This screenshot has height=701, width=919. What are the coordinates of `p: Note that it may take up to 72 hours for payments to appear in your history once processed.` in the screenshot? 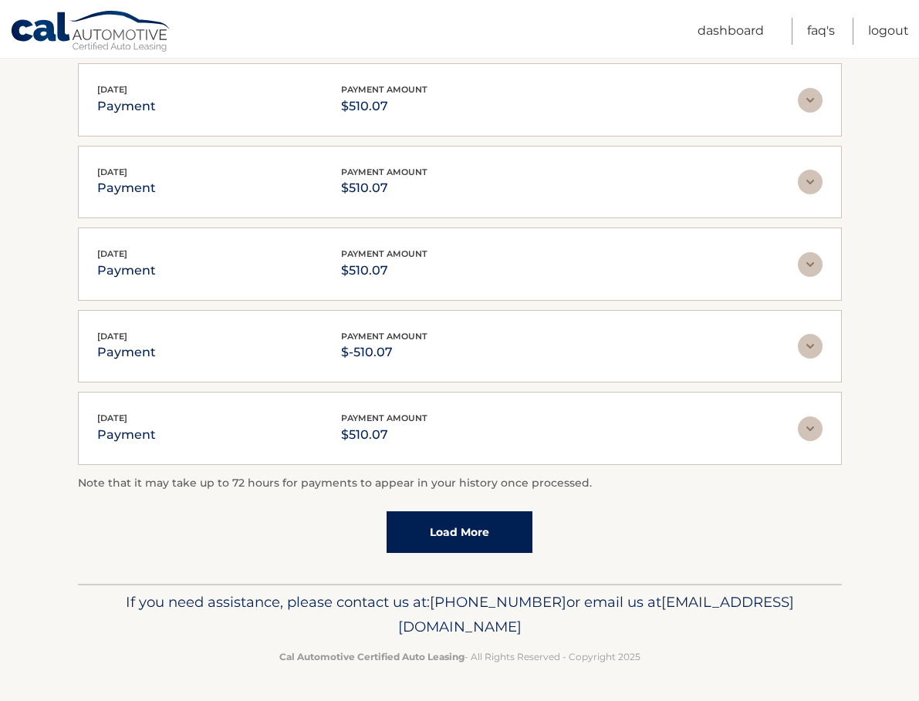 It's located at (460, 484).